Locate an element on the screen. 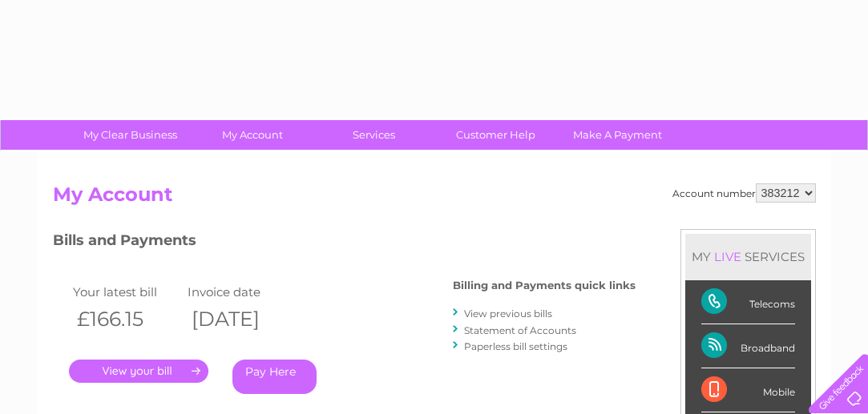  h2: My Account is located at coordinates (434, 199).